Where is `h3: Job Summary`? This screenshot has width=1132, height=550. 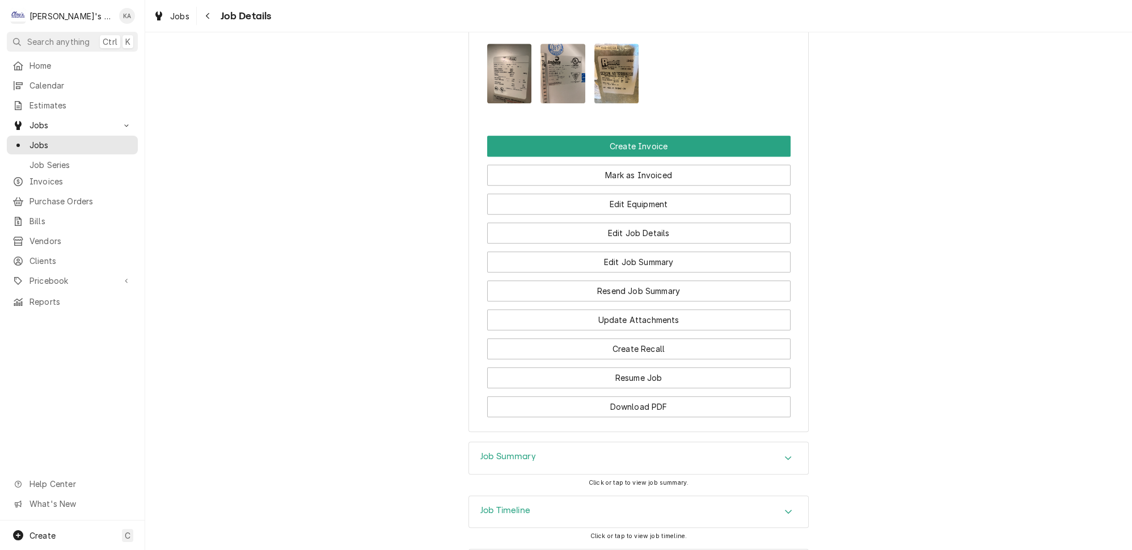
h3: Job Summary is located at coordinates (508, 456).